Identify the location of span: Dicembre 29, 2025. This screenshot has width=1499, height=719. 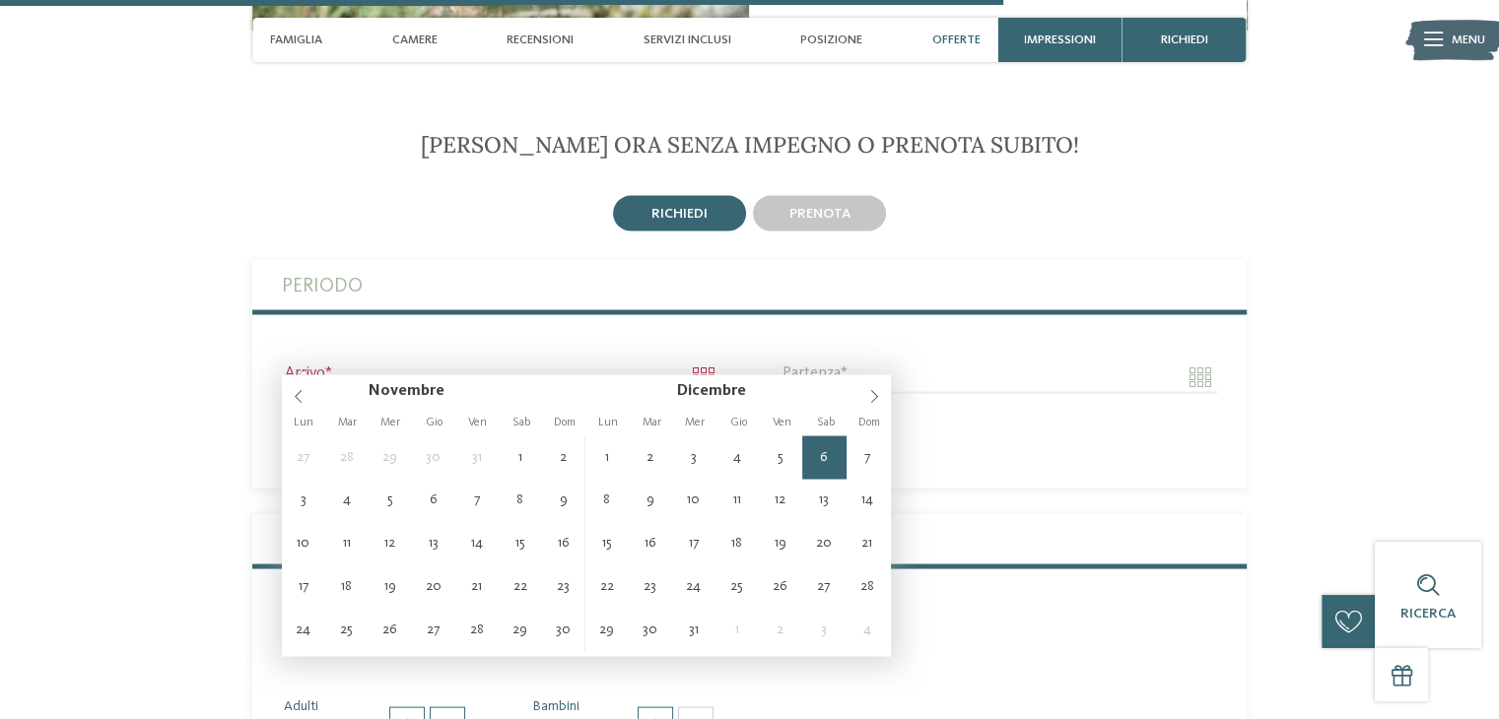
(607, 630).